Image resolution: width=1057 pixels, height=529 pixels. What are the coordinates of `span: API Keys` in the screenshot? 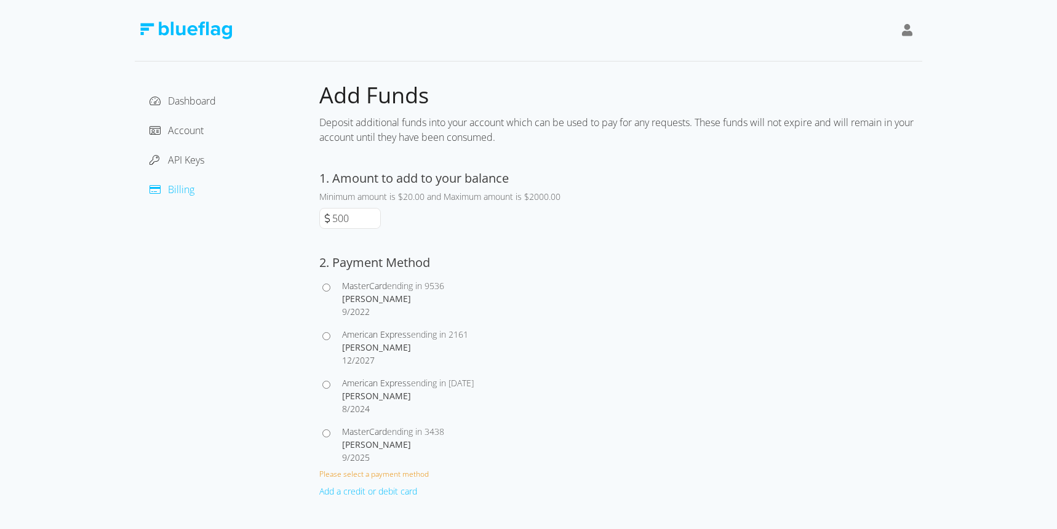 It's located at (186, 160).